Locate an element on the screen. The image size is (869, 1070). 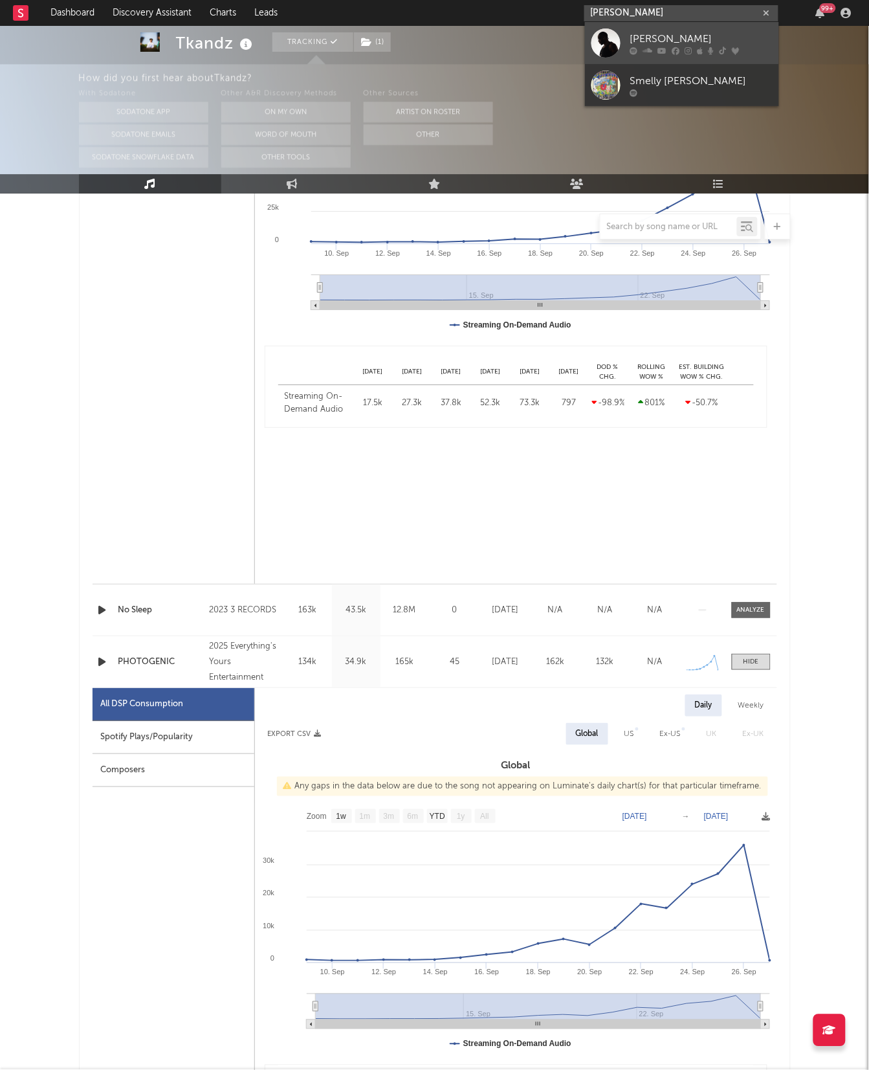
div: 12.8M is located at coordinates (405, 610).